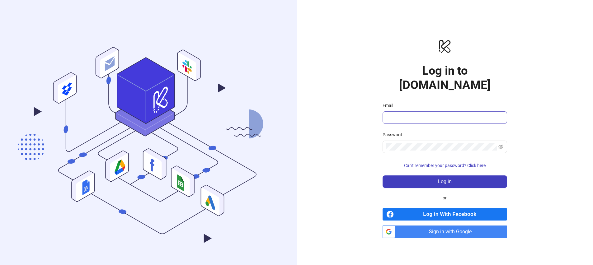  What do you see at coordinates (445, 214) in the screenshot?
I see `a: Log in With Facebook` at bounding box center [445, 214].